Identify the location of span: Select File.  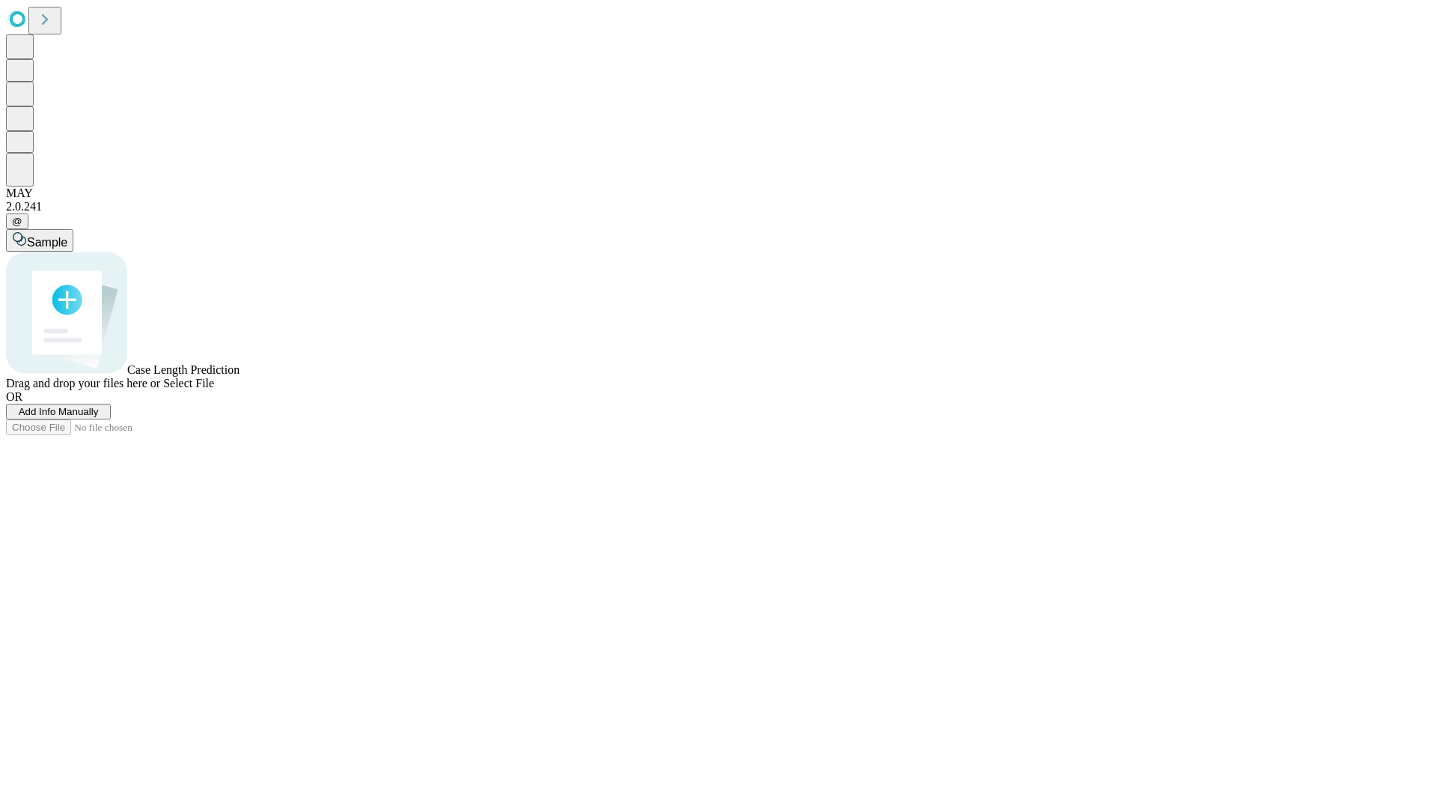
(189, 383).